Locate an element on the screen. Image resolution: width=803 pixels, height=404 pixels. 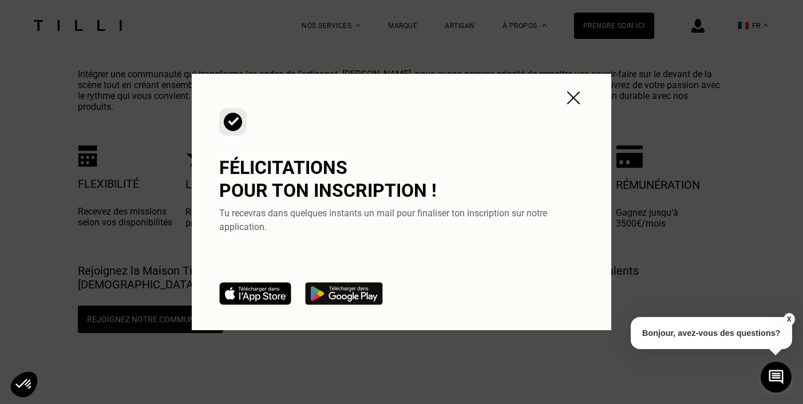
img: Download on the Apple Store badge is located at coordinates (255, 294).